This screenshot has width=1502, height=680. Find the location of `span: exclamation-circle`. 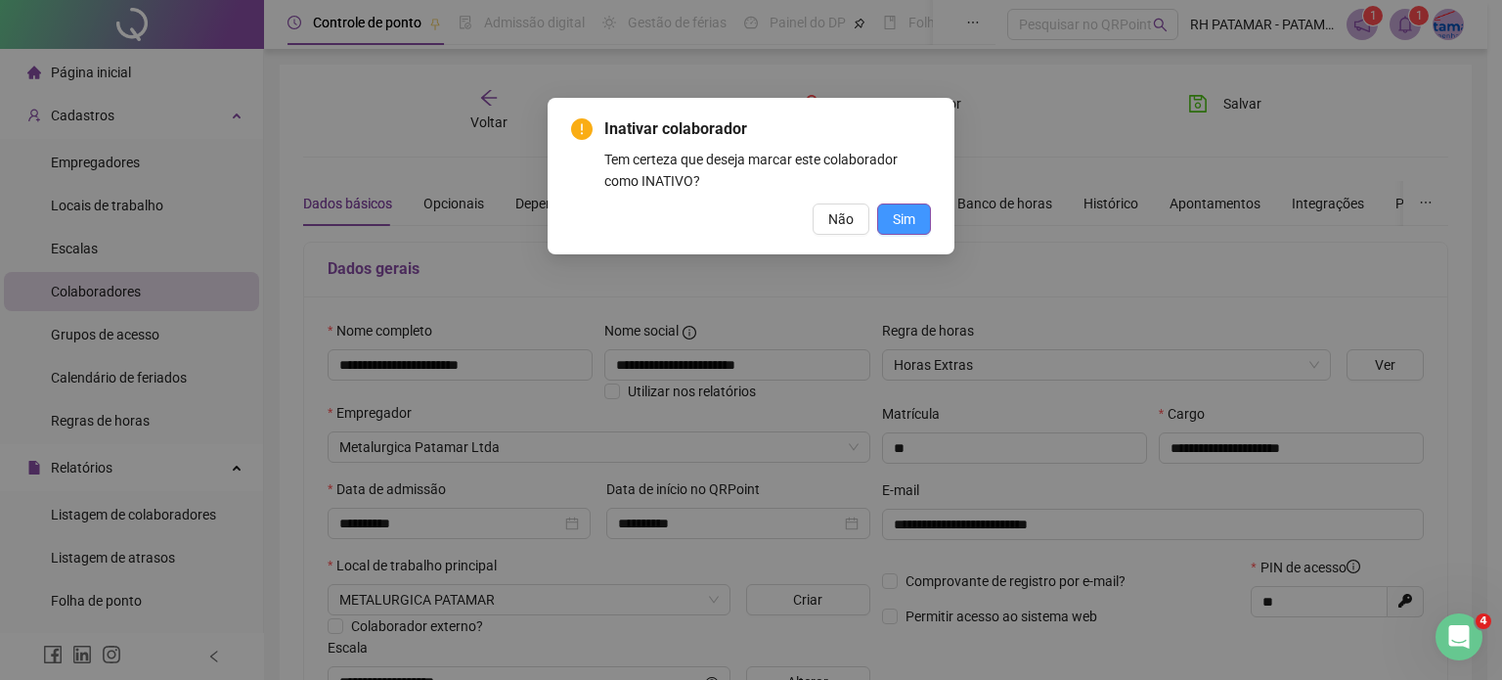

span: exclamation-circle is located at coordinates (582, 129).